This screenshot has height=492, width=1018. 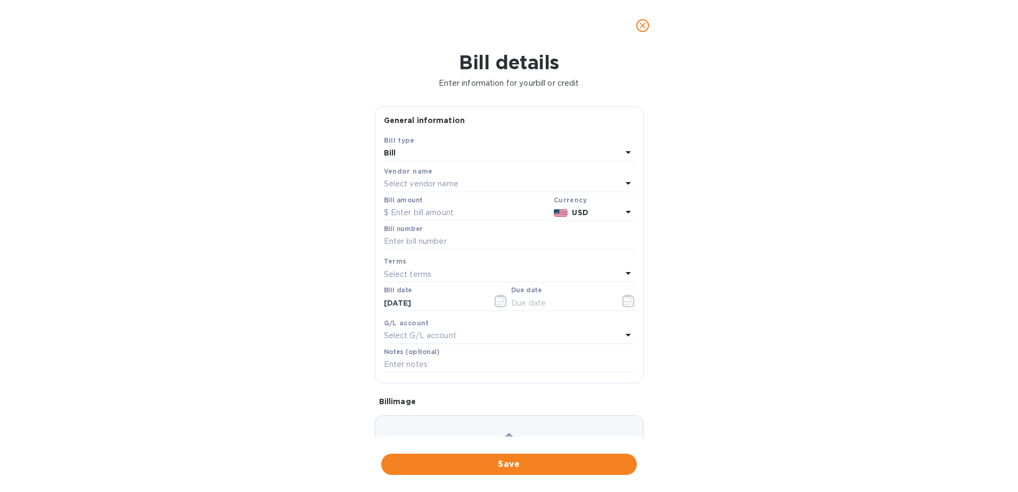 What do you see at coordinates (390, 153) in the screenshot?
I see `b: Bill` at bounding box center [390, 153].